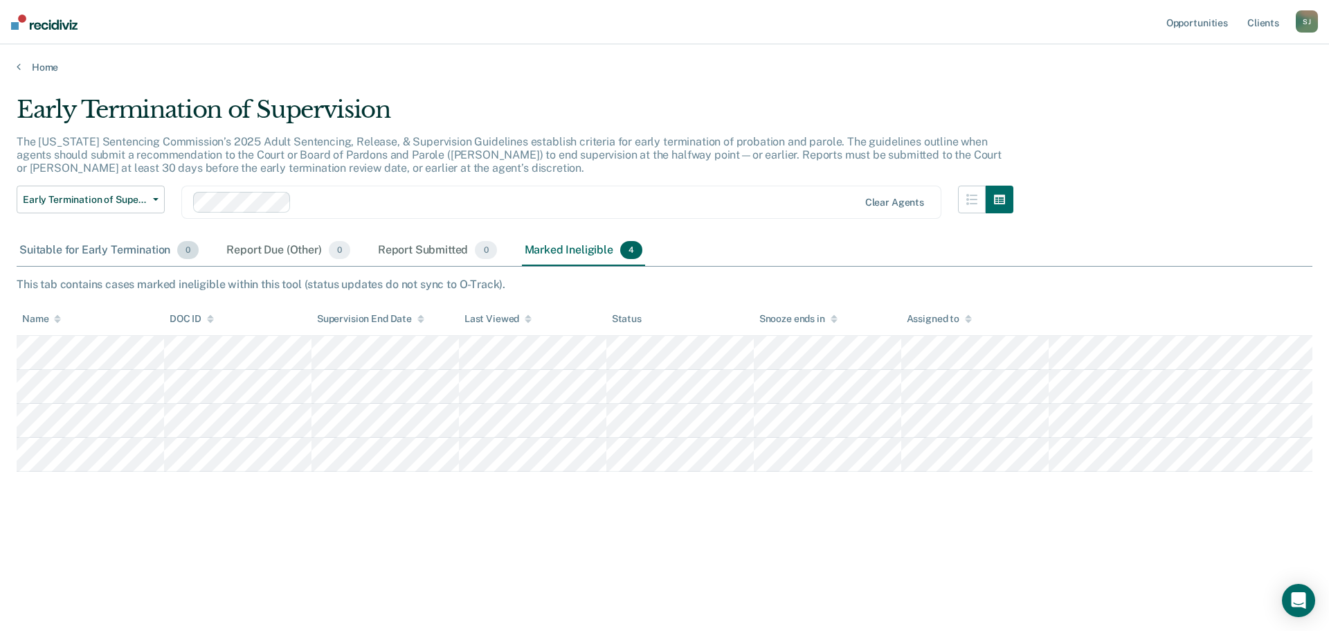  What do you see at coordinates (584, 251) in the screenshot?
I see `div: Marked Ineligible4` at bounding box center [584, 251].